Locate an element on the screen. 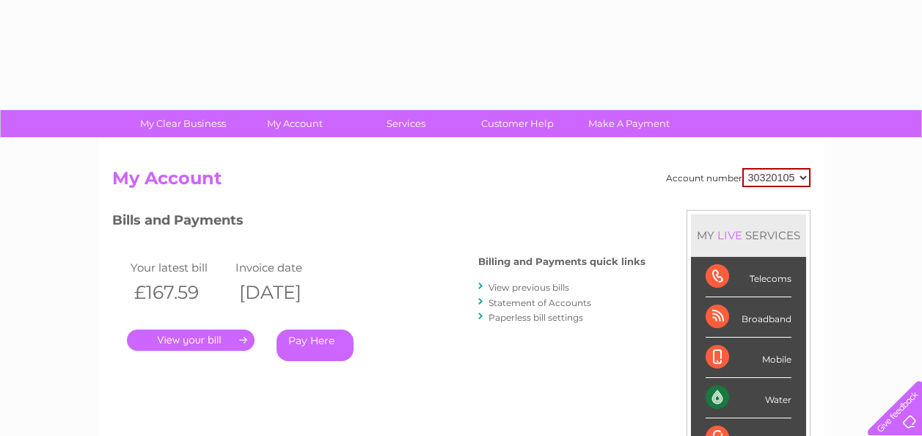 This screenshot has height=436, width=922. a: Customer Help is located at coordinates (517, 123).